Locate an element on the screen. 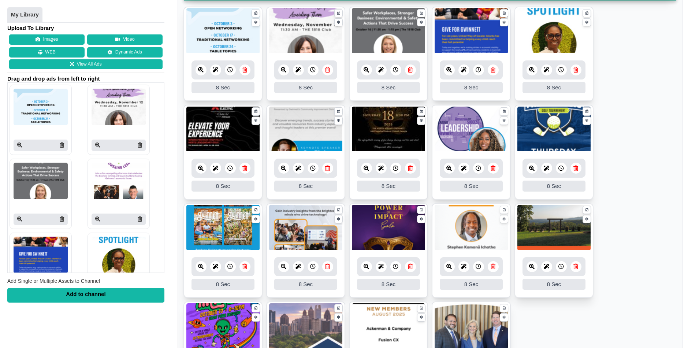  img: P250x250 image processing20250919 1639111 pvhb5s is located at coordinates (119, 255).